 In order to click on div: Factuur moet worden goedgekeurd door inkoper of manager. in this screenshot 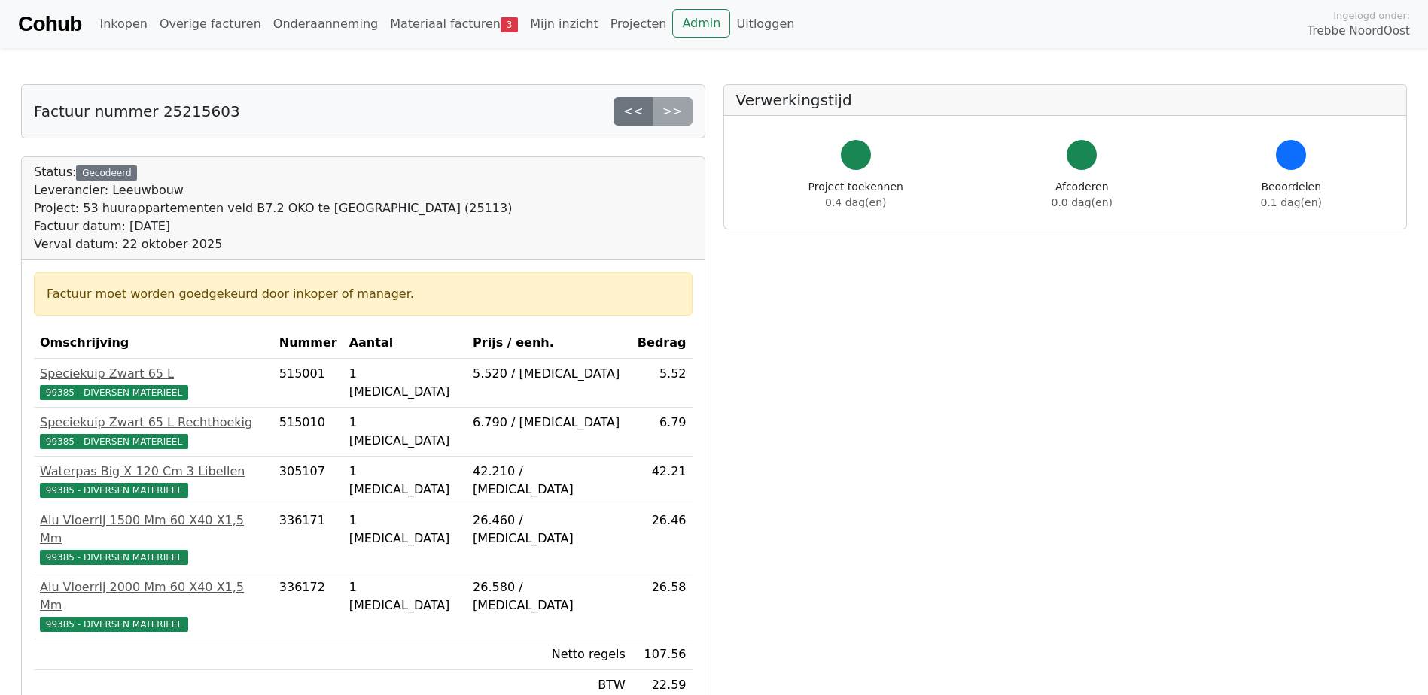, I will do `click(363, 294)`.